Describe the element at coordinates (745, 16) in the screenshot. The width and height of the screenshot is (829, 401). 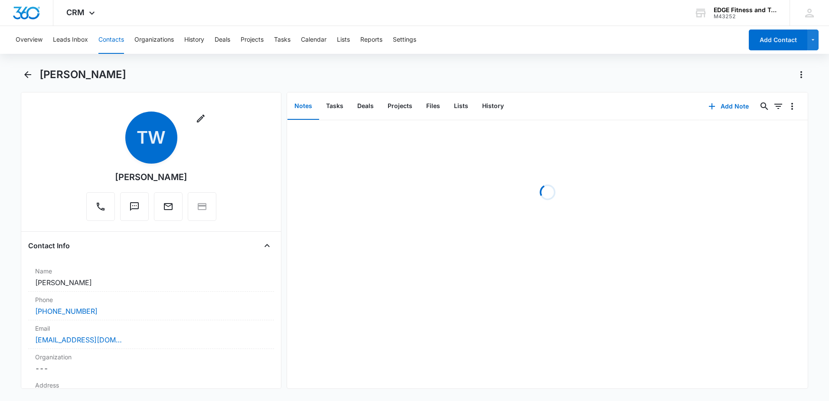
I see `div: account id` at that location.